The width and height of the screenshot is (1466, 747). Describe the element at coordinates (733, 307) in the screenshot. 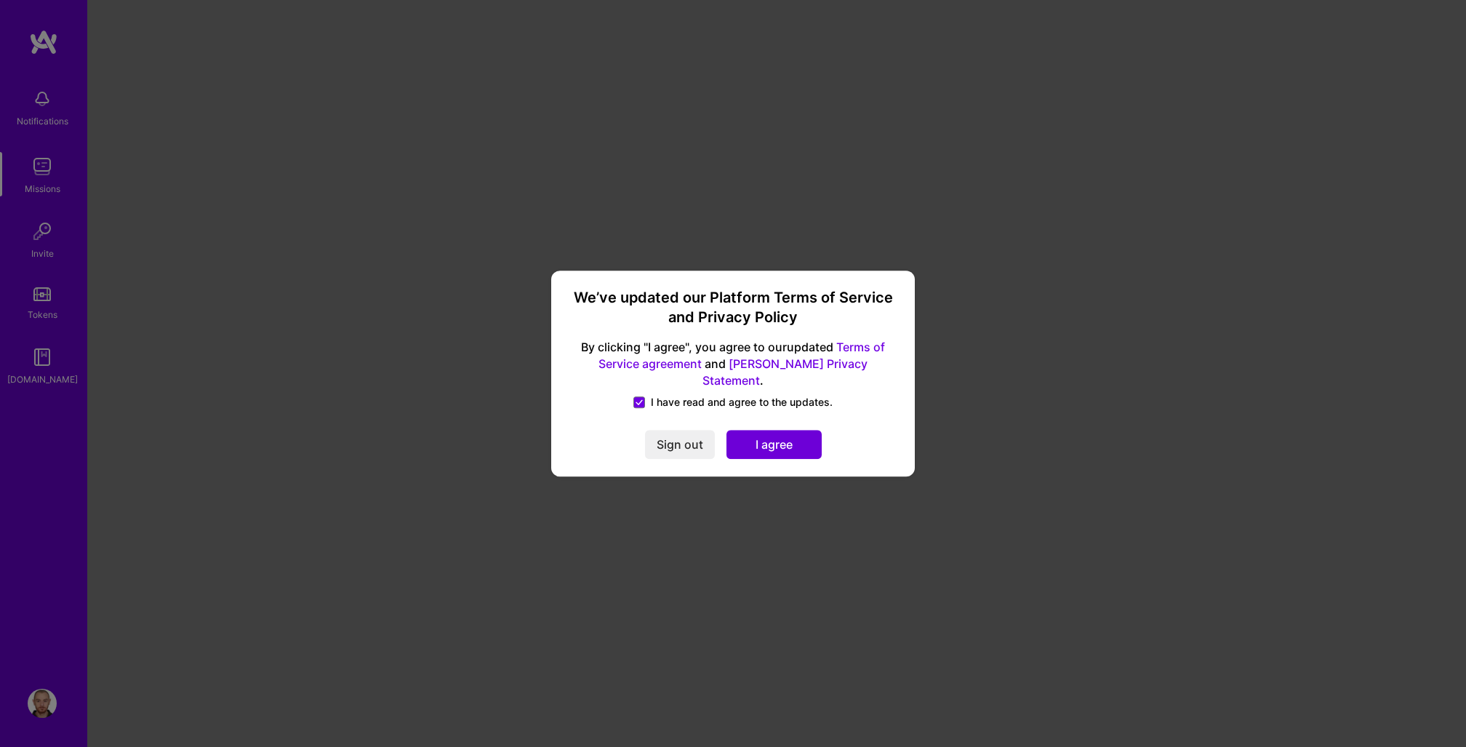

I see `h3: We’ve updated our Platform Terms of Service and Privacy Policy` at that location.